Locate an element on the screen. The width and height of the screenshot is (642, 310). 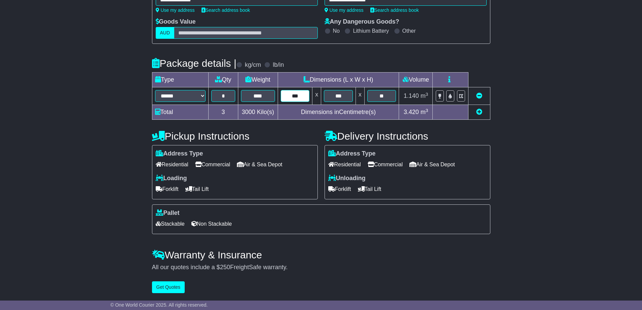
label: No is located at coordinates (336, 31).